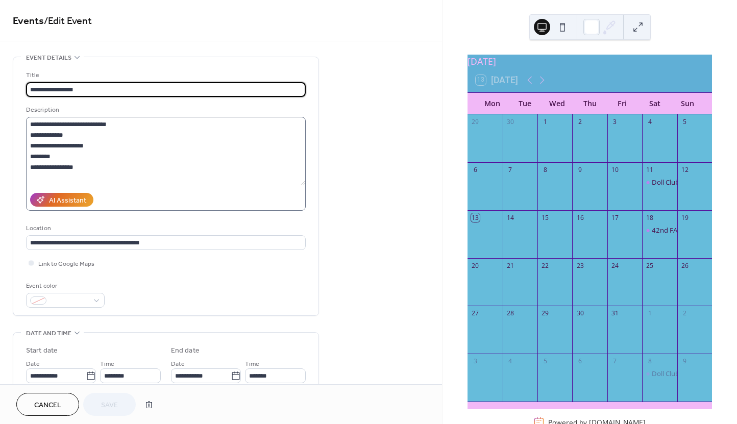 The image size is (737, 424). What do you see at coordinates (475, 217) in the screenshot?
I see `div: 13` at bounding box center [475, 217].